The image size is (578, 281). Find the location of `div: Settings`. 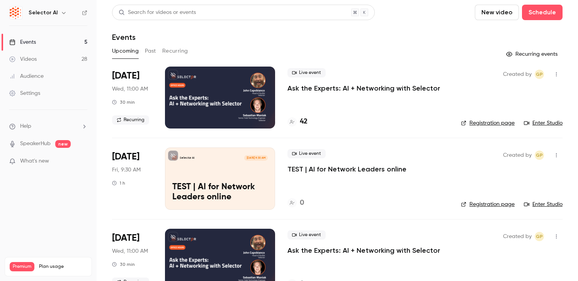

div: Settings is located at coordinates (25, 93).